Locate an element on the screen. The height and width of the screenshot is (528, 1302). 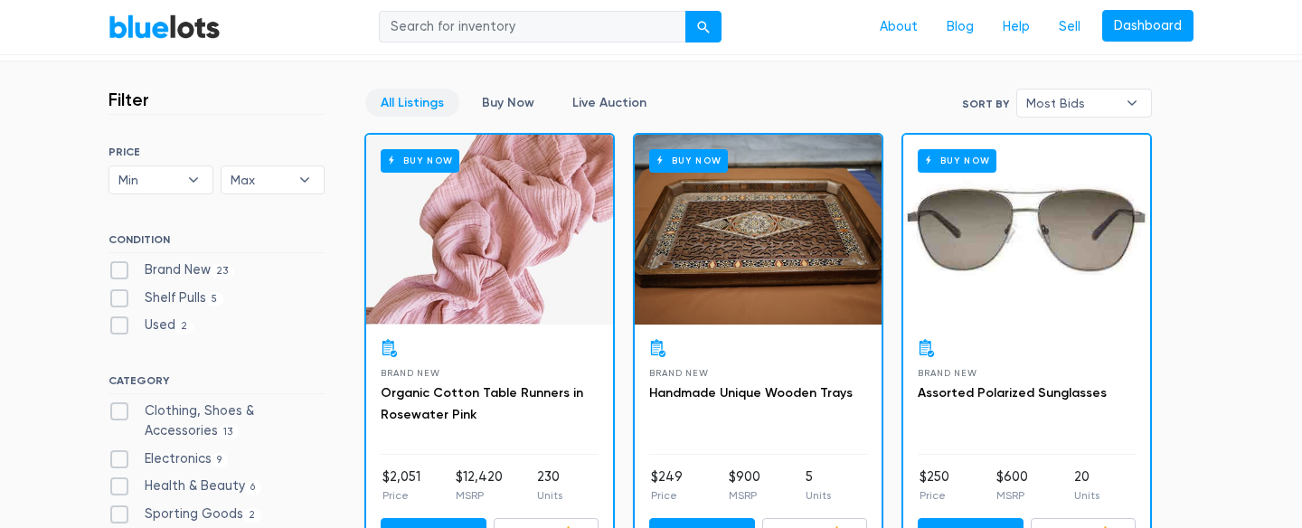
label: Used is located at coordinates (151, 326).